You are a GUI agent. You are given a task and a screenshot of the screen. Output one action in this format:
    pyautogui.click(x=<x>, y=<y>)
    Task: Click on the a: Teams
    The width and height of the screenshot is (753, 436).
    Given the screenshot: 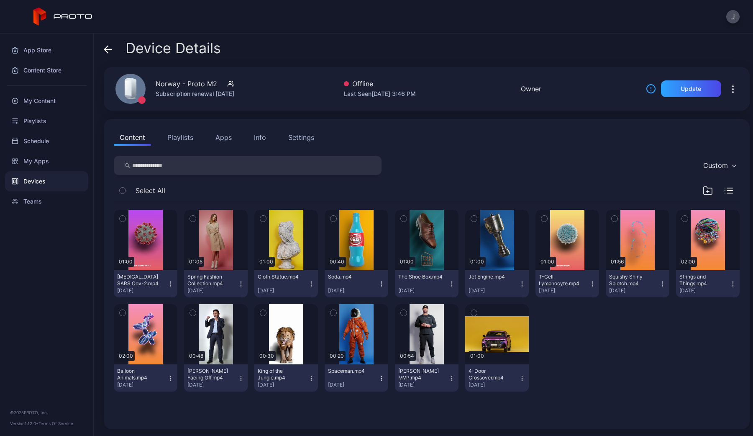 What is the action you would take?
    pyautogui.click(x=46, y=201)
    